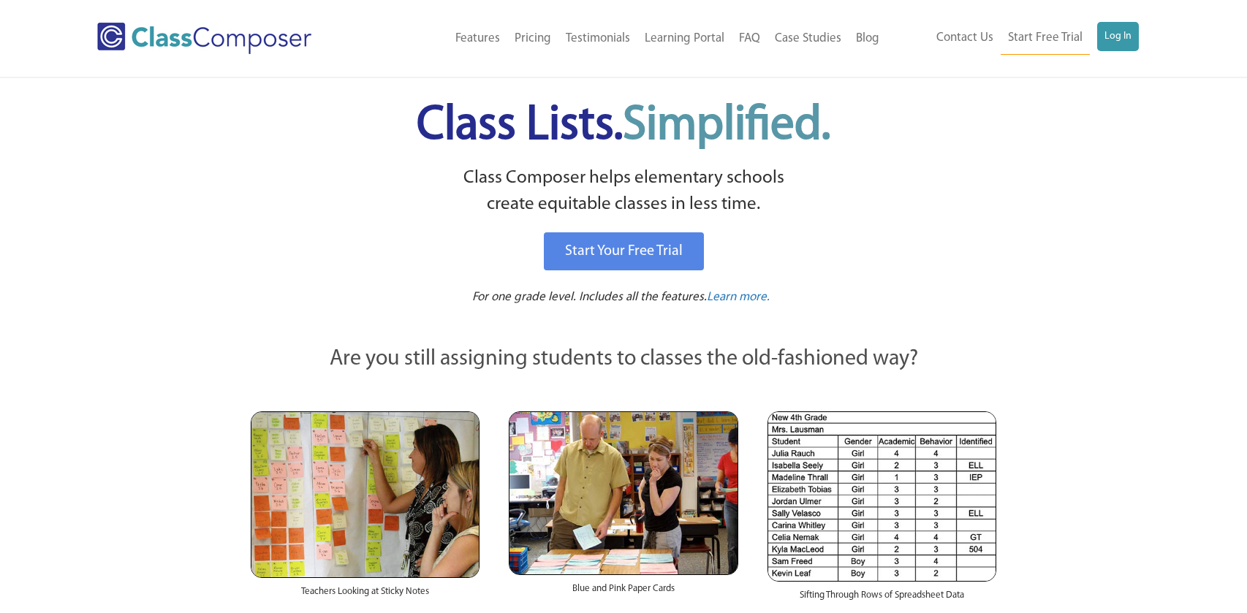 Image resolution: width=1247 pixels, height=613 pixels. Describe the element at coordinates (598, 39) in the screenshot. I see `a: Testimonials` at that location.